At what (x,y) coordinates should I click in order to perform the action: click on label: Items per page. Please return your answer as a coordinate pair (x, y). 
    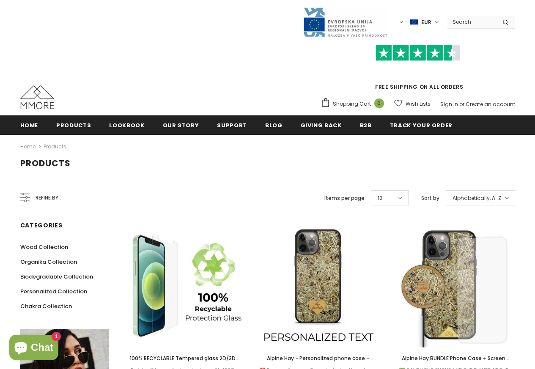
    Looking at the image, I should click on (344, 198).